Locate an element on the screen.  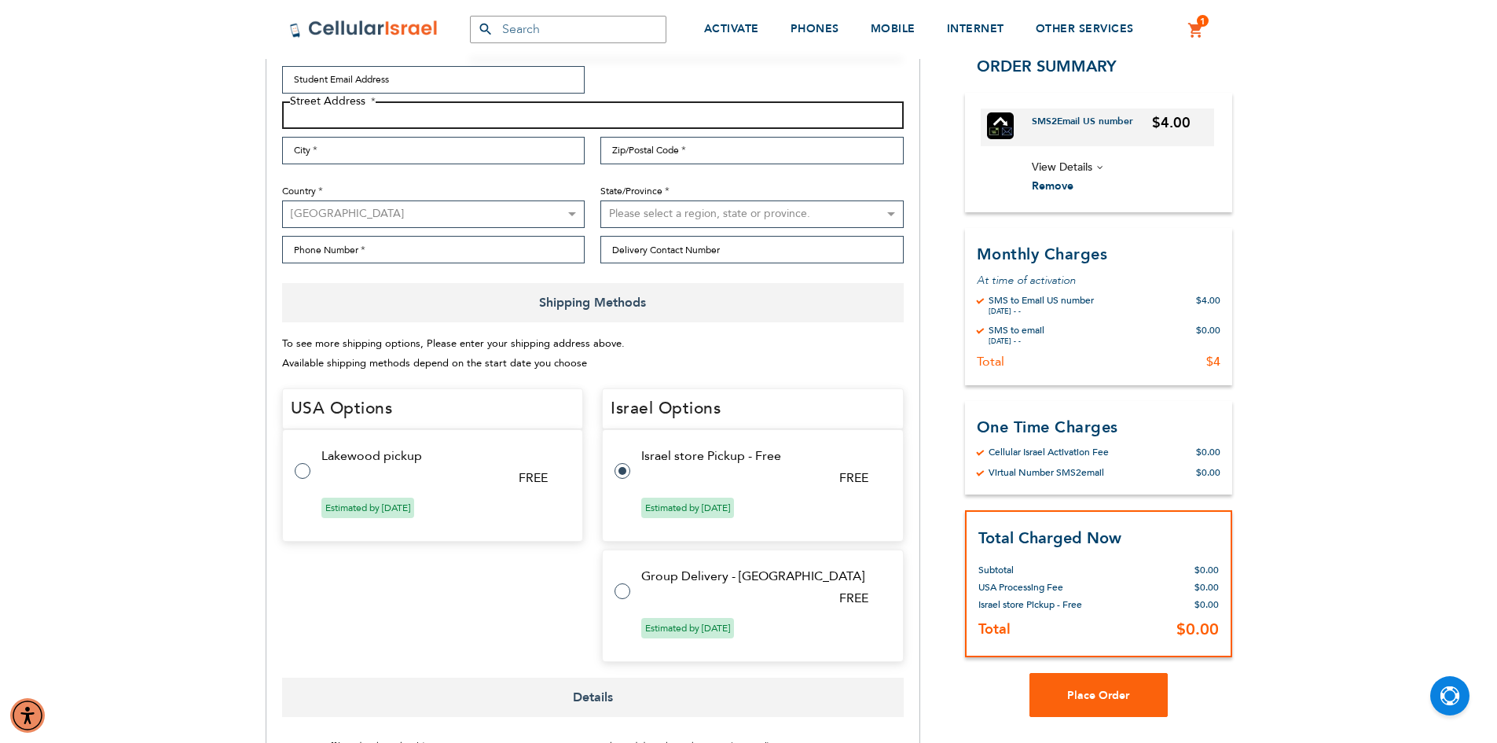
td: Lakewood pickup is located at coordinates (442, 456).